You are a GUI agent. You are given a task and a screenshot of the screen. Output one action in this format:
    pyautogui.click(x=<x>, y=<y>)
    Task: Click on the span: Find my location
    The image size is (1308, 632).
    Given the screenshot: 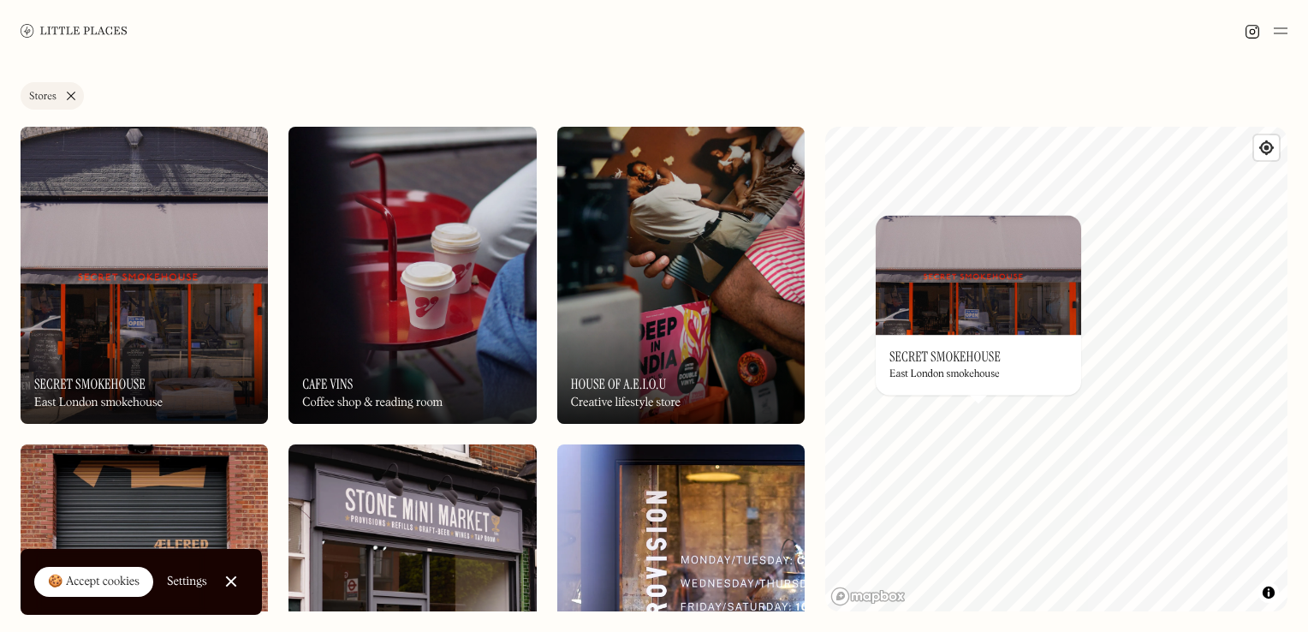 What is the action you would take?
    pyautogui.click(x=1266, y=147)
    